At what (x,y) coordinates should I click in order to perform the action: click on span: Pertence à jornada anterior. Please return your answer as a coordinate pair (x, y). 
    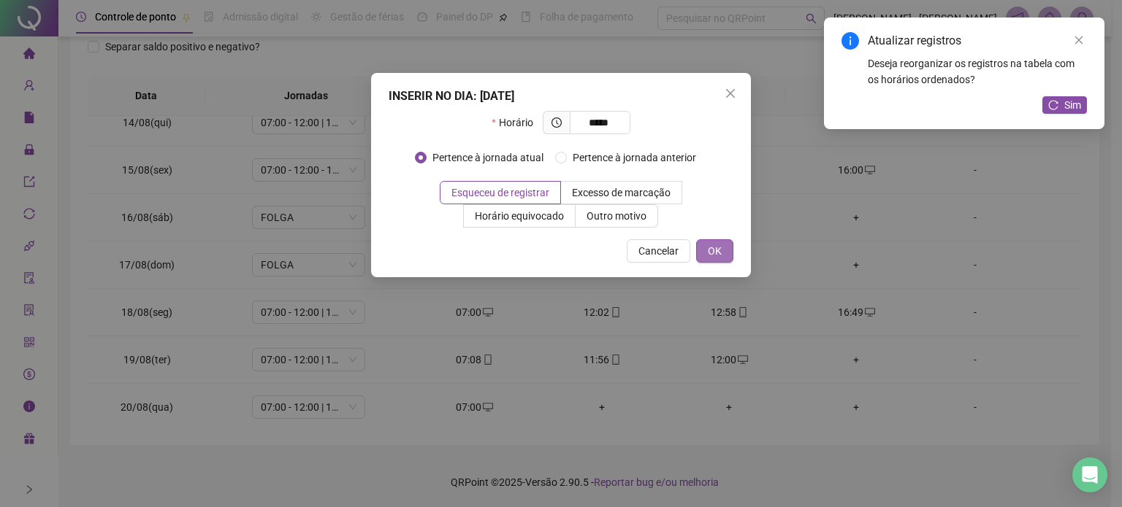
    Looking at the image, I should click on (634, 158).